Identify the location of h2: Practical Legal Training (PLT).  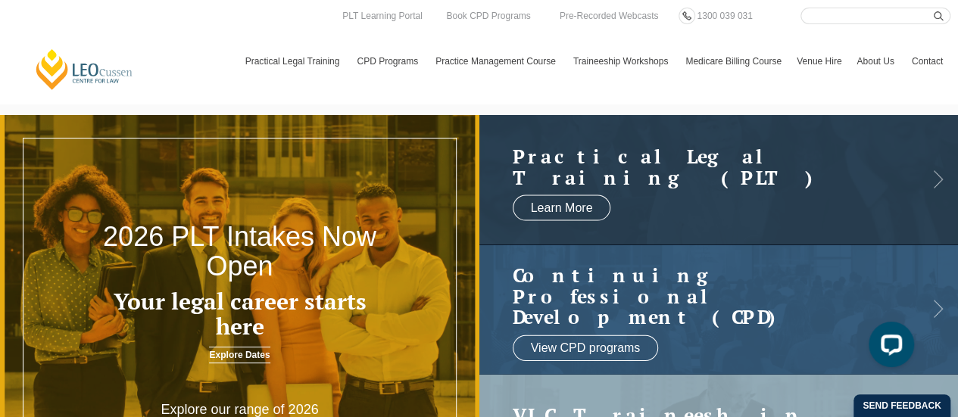
(704, 167).